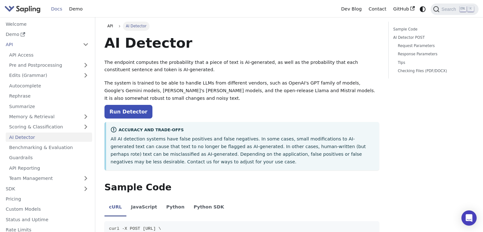  I want to click on a: GitHub, so click(404, 9).